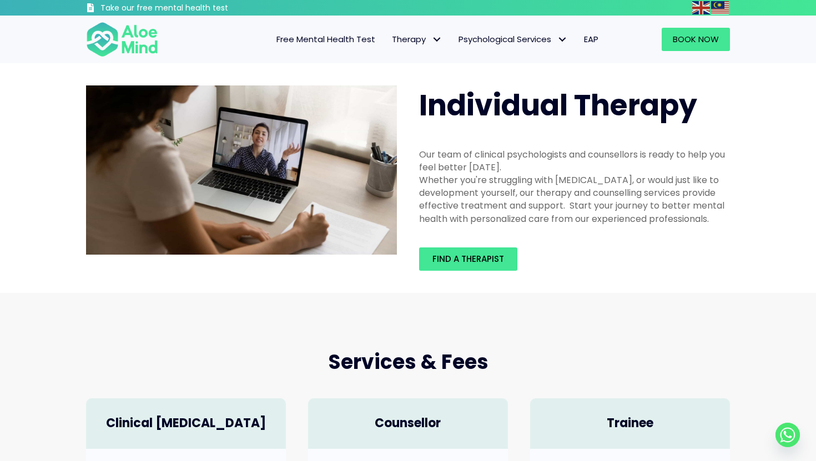 This screenshot has height=461, width=816. What do you see at coordinates (558, 105) in the screenshot?
I see `span: Individual Therapy` at bounding box center [558, 105].